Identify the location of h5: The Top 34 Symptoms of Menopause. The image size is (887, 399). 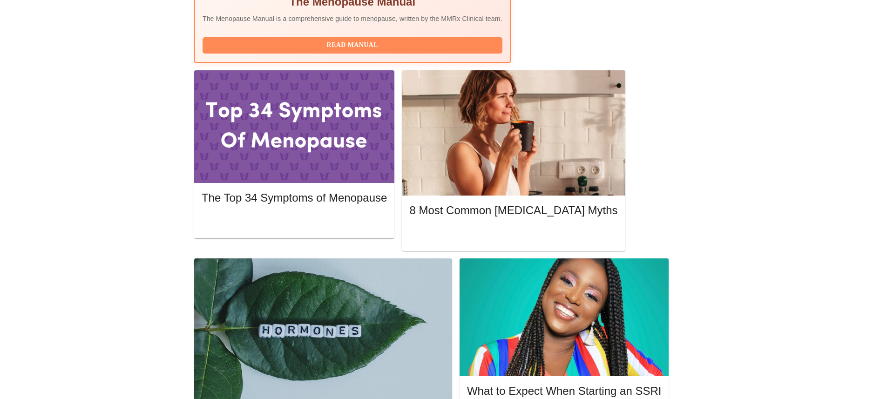
(294, 198).